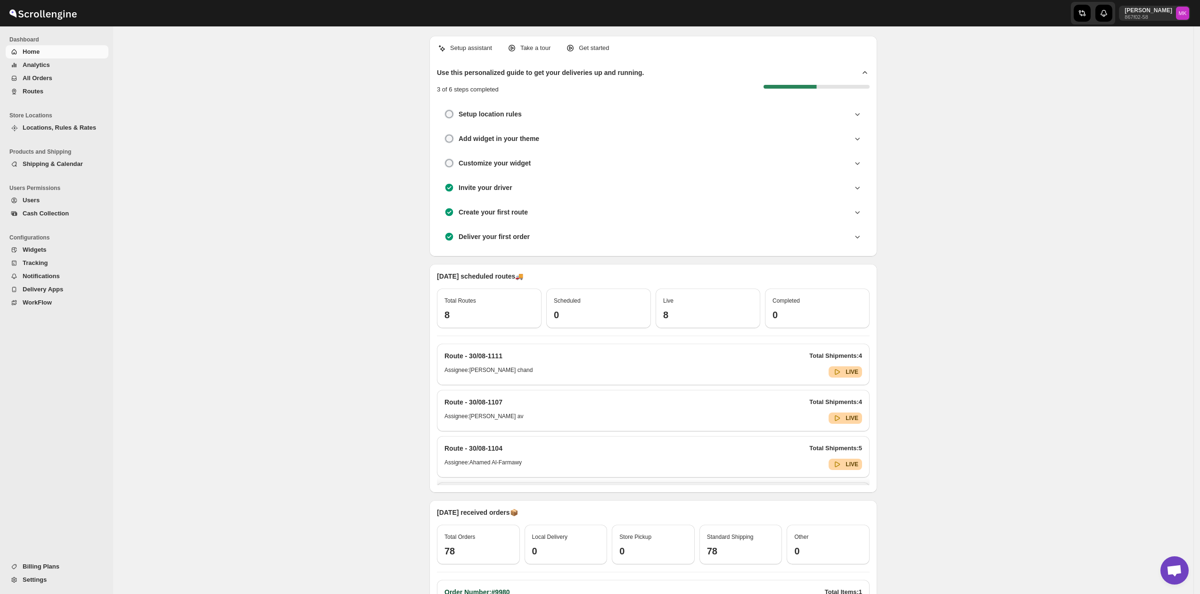  I want to click on span: Total Routes, so click(460, 301).